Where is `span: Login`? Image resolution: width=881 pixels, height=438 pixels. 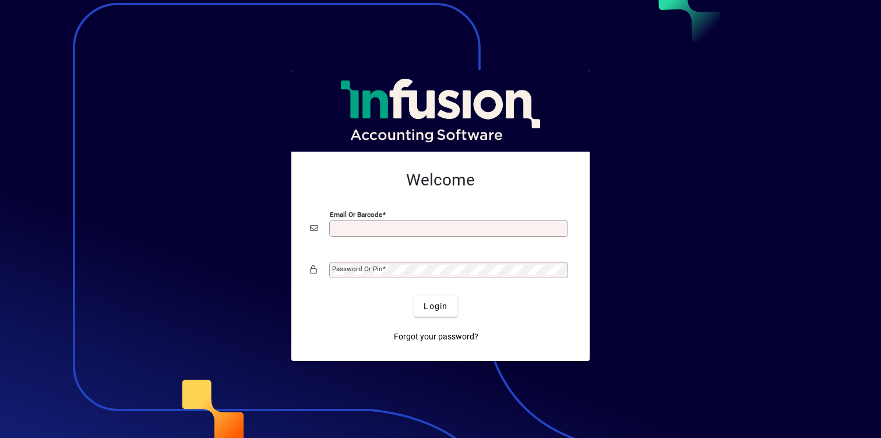 span: Login is located at coordinates (435, 306).